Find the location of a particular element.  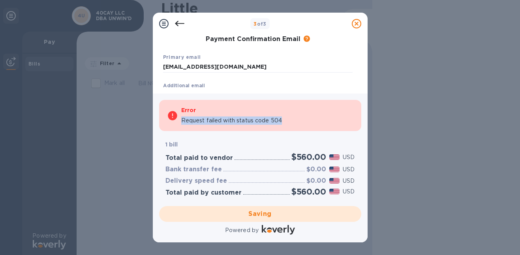

h3: Payment Confirmation Email is located at coordinates (253, 39).